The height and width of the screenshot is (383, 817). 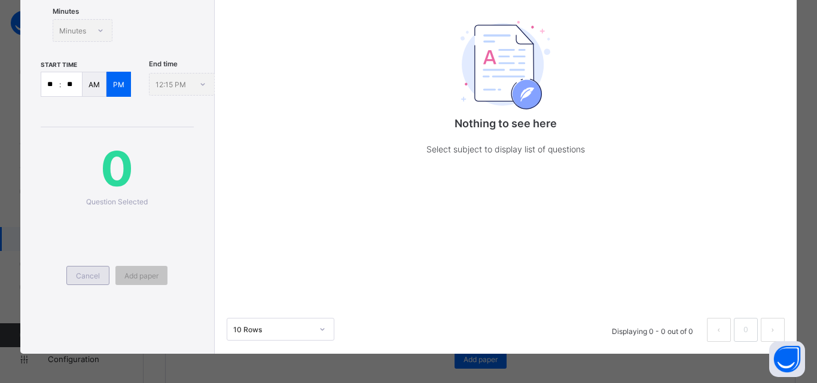 I want to click on p: PM, so click(x=118, y=84).